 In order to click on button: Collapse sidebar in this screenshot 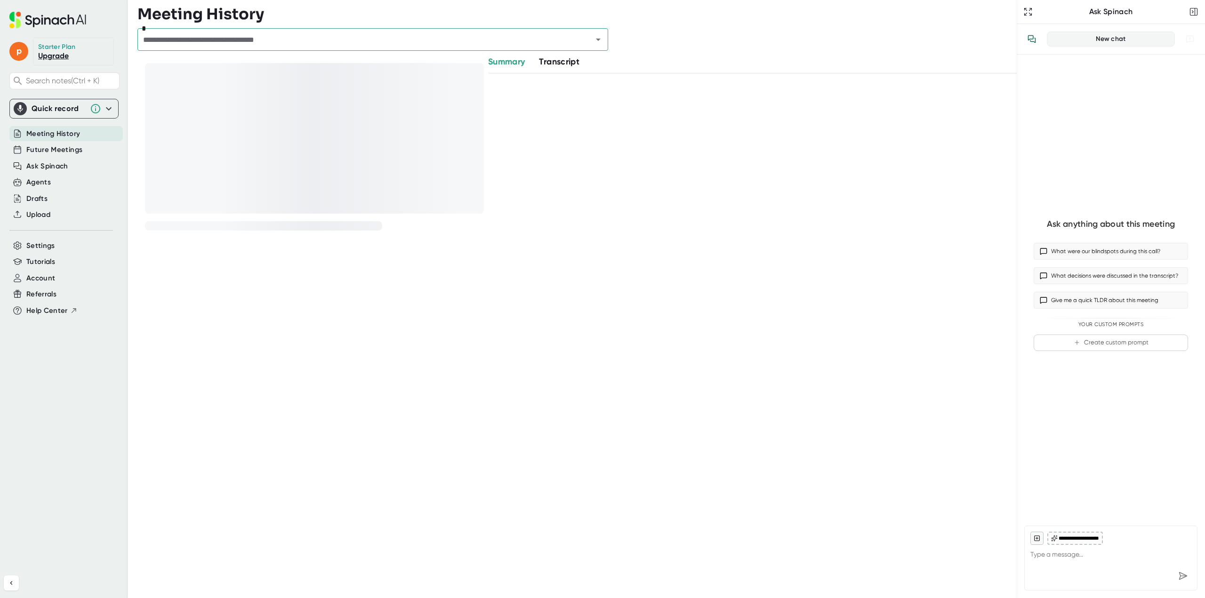, I will do `click(11, 583)`.